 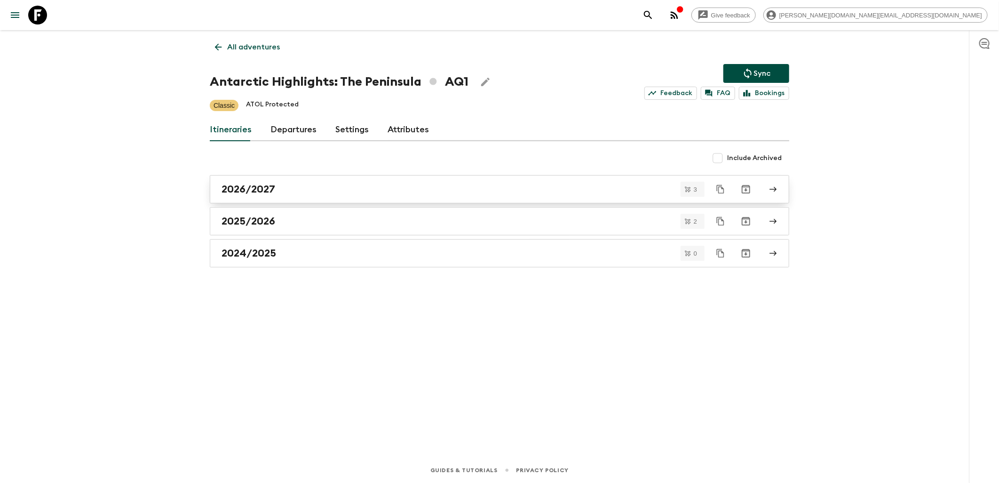 What do you see at coordinates (499, 253) in the screenshot?
I see `a: 2024/2025` at bounding box center [499, 253].